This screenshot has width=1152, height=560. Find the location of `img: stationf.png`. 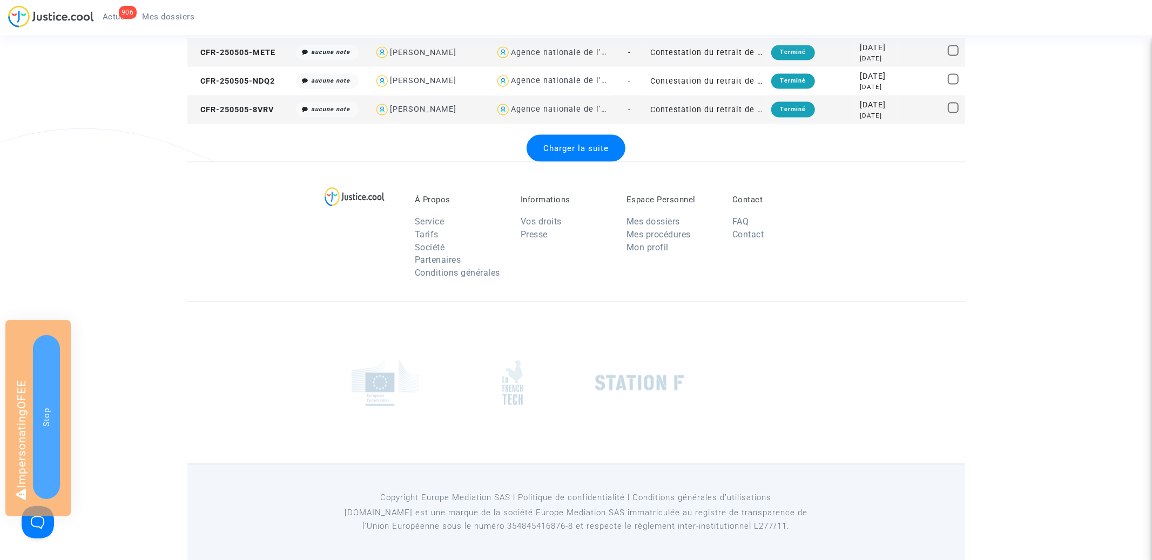

img: stationf.png is located at coordinates (639, 383).